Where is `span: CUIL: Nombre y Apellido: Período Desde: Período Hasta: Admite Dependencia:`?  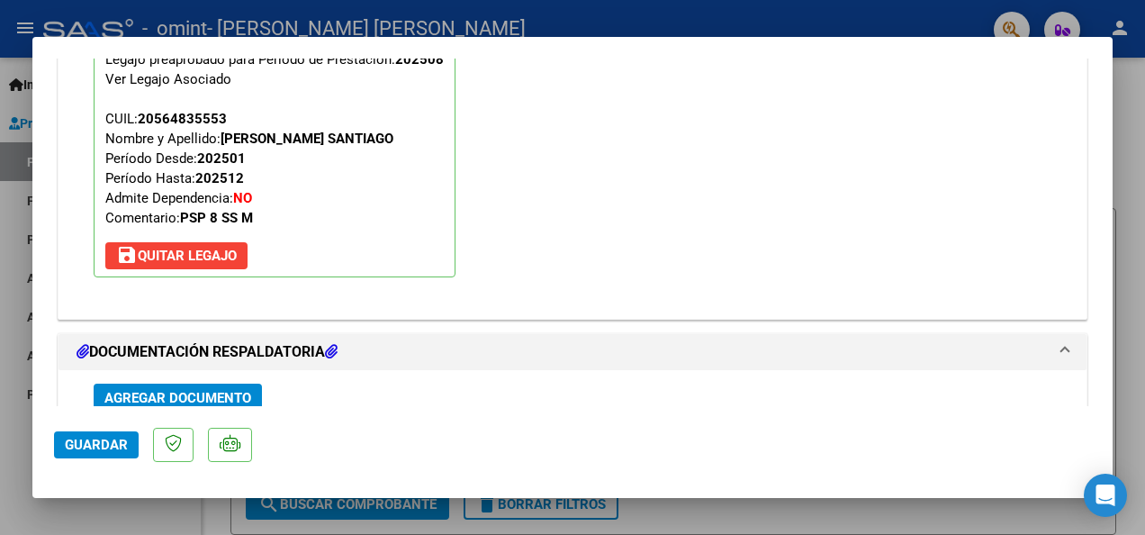
span: CUIL: Nombre y Apellido: Período Desde: Período Hasta: Admite Dependencia: is located at coordinates (249, 168).